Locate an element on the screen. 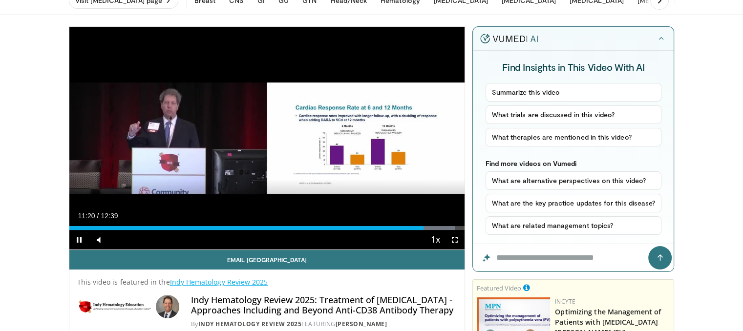  img: vumedi-ai-logo.v2.svg is located at coordinates (509, 39).